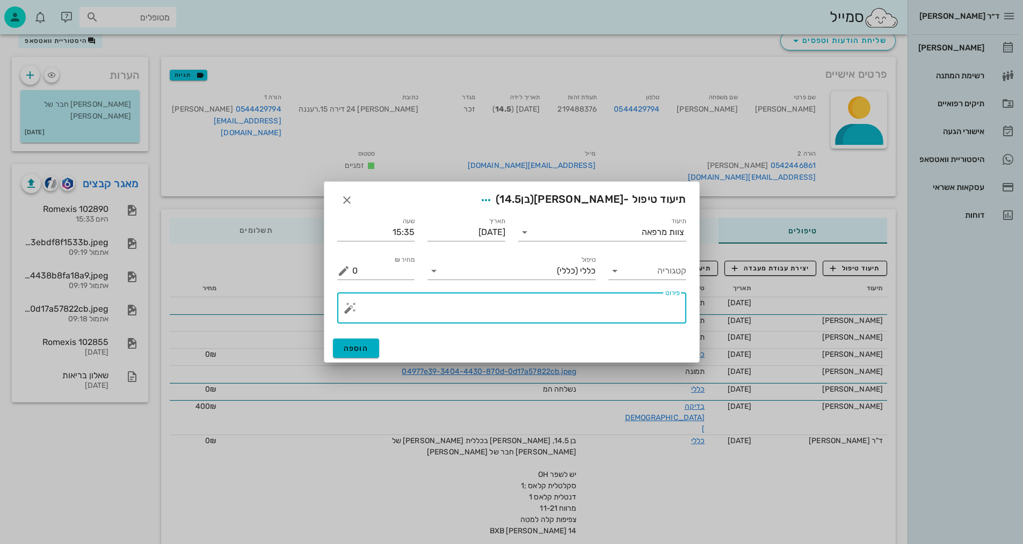  What do you see at coordinates (588, 260) in the screenshot?
I see `label: טיפול` at bounding box center [588, 260].